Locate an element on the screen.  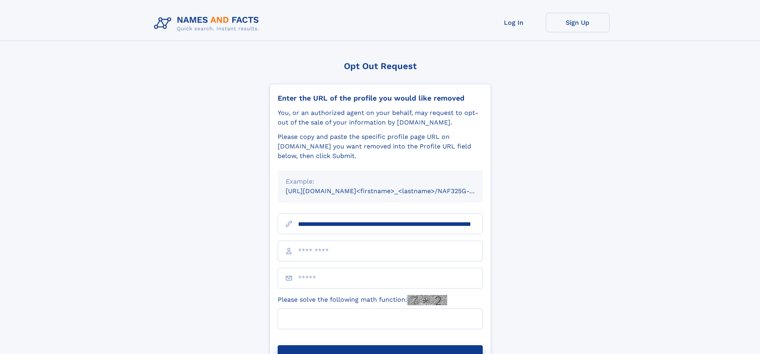
a: Log In is located at coordinates (514, 22).